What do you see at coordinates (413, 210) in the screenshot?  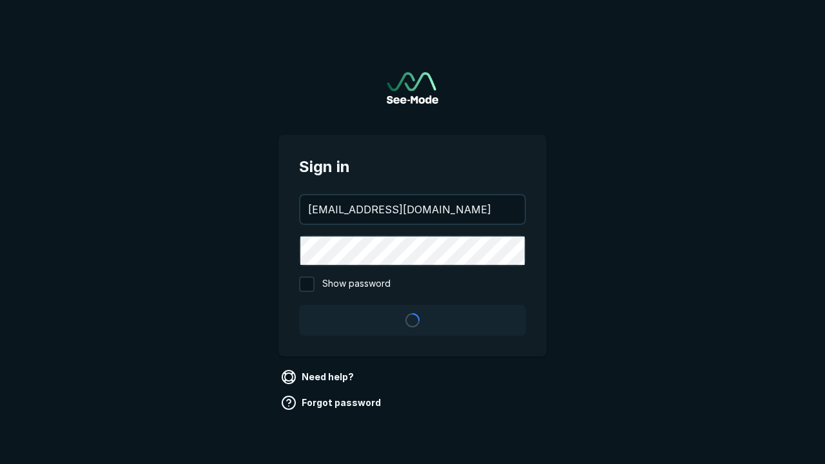 I see `input: your@email.com` at bounding box center [413, 210].